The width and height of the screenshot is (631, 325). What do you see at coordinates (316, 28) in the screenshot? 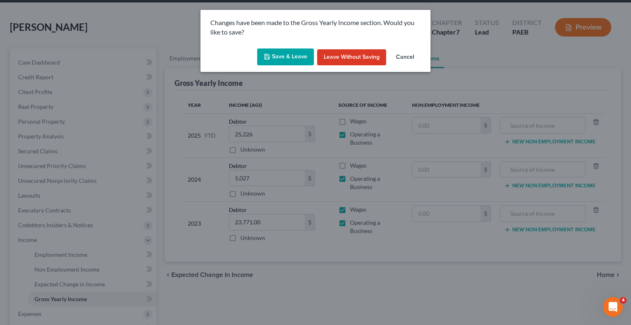
I see `p: Changes have been made to the Gross Yearly Income section. Would you like to save?` at bounding box center [316, 28].